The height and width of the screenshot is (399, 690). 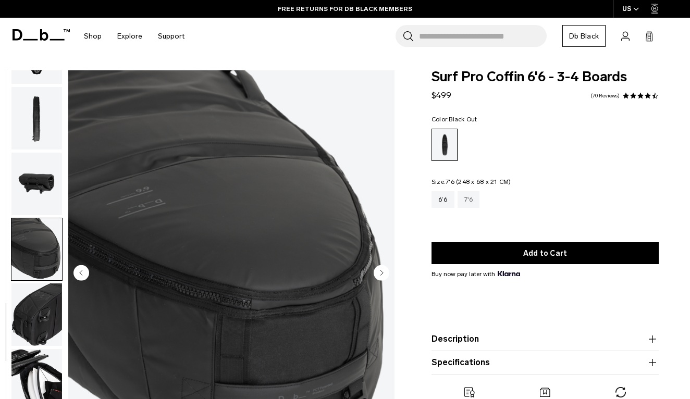 What do you see at coordinates (130, 36) in the screenshot?
I see `a: Explore` at bounding box center [130, 36].